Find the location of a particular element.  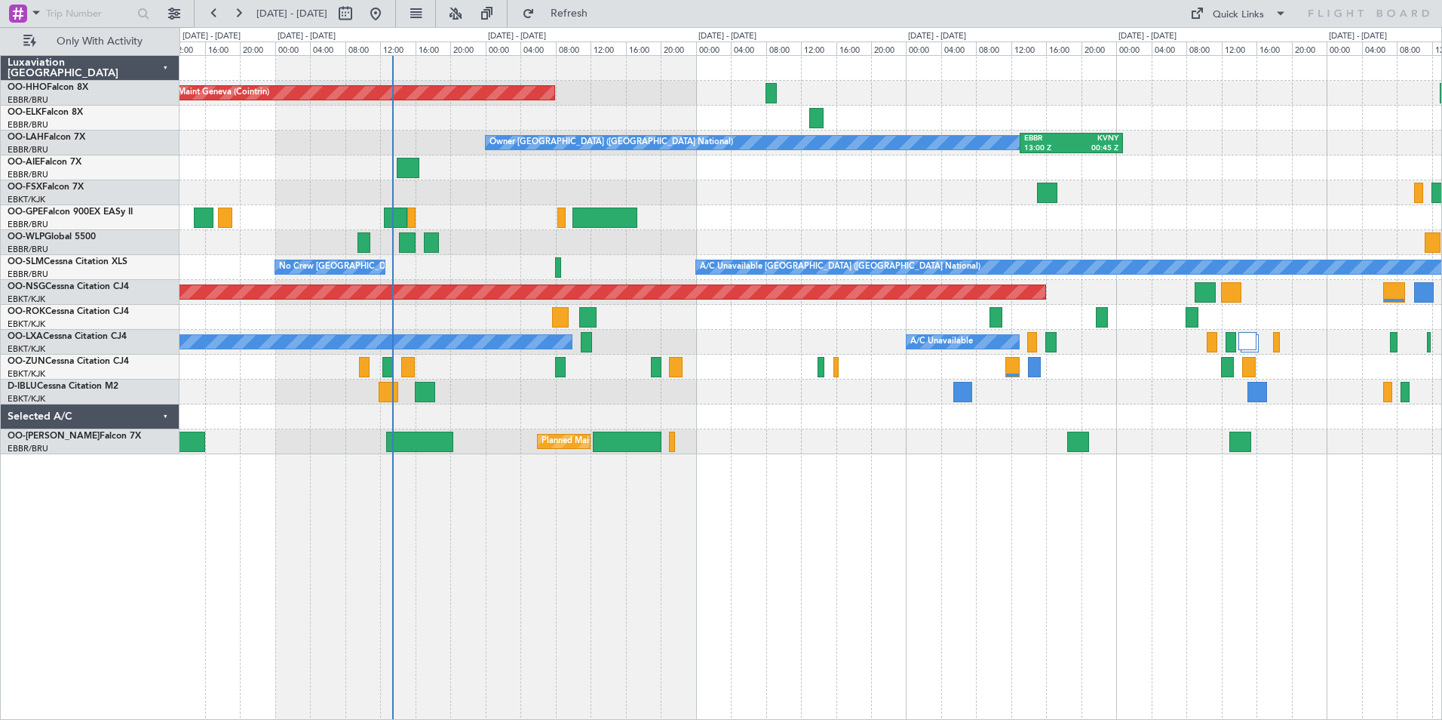

button: Refresh is located at coordinates (560, 14).